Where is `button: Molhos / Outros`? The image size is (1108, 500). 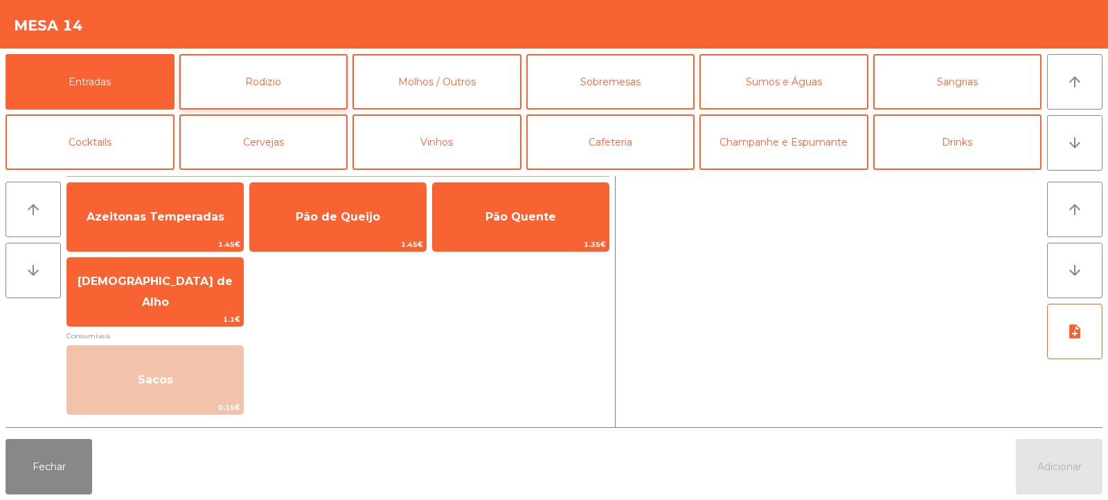
button: Molhos / Outros is located at coordinates (437, 82).